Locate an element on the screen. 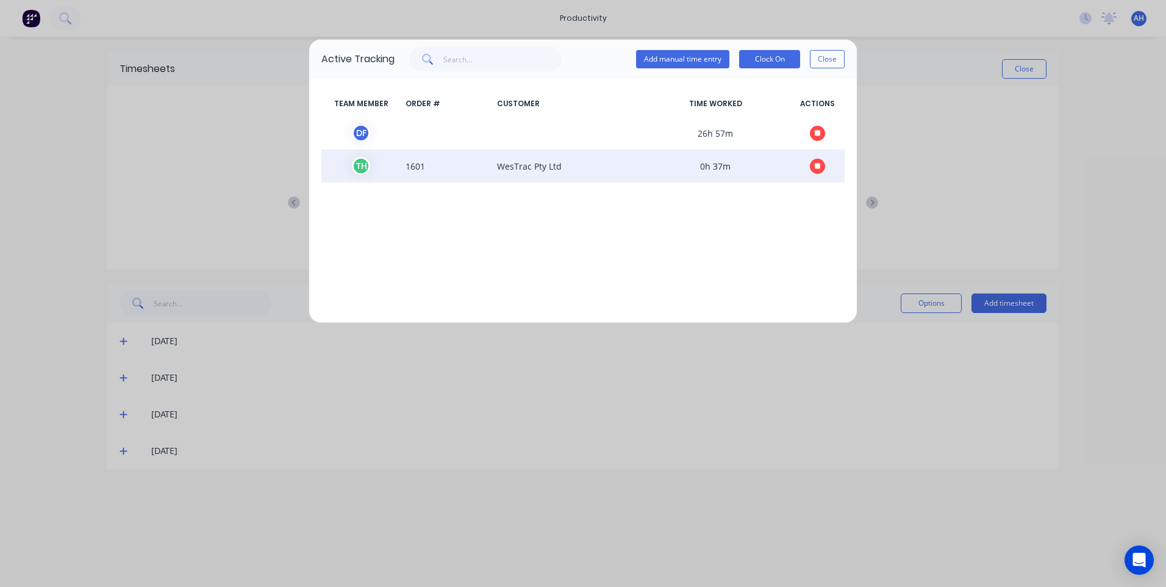  div: Active Tracking is located at coordinates (358, 59).